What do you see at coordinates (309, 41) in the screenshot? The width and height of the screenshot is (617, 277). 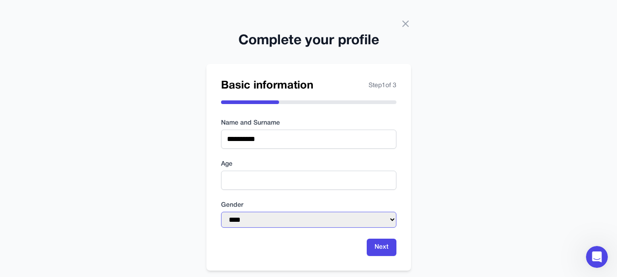 I see `h2: Complete your profile` at bounding box center [309, 41].